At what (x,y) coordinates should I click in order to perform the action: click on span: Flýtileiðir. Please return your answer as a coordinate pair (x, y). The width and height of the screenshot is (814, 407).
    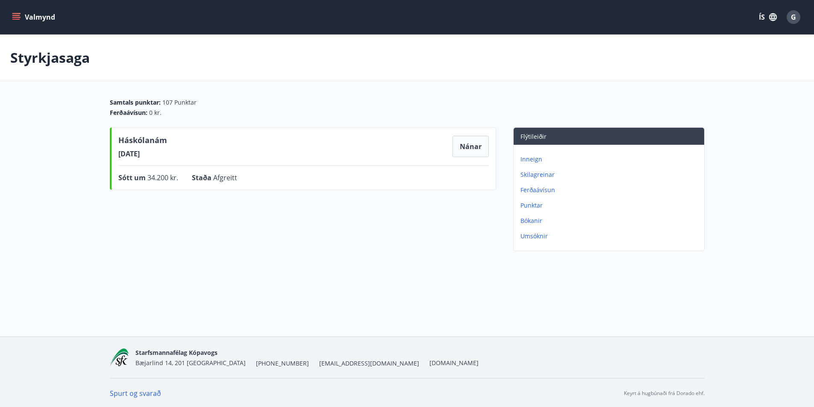
    Looking at the image, I should click on (533, 136).